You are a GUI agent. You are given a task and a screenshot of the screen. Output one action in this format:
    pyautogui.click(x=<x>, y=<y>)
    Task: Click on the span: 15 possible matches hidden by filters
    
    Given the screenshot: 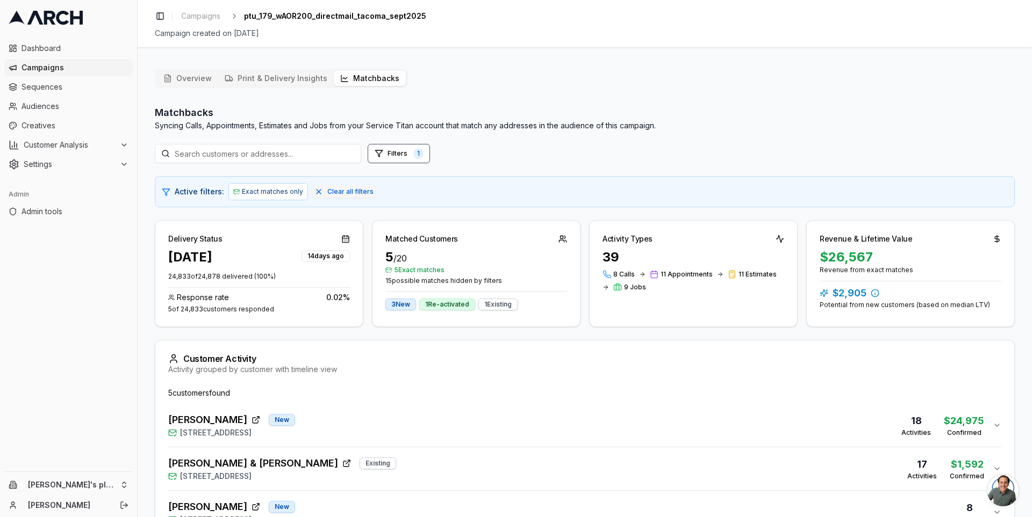 What is the action you would take?
    pyautogui.click(x=476, y=281)
    